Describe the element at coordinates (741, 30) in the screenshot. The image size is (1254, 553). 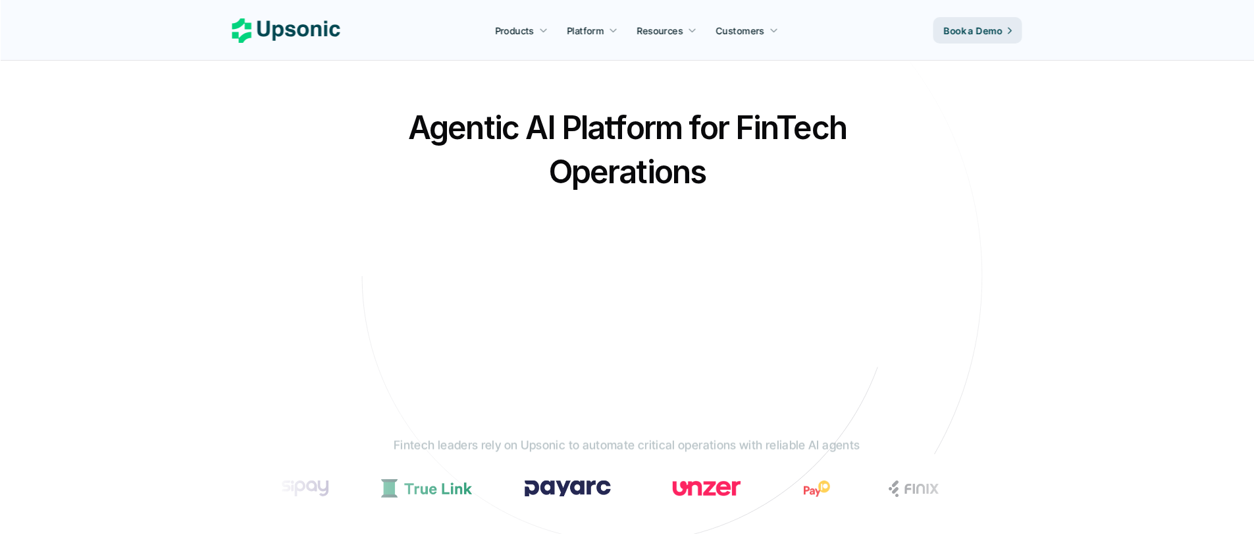
I see `p: Customers` at that location.